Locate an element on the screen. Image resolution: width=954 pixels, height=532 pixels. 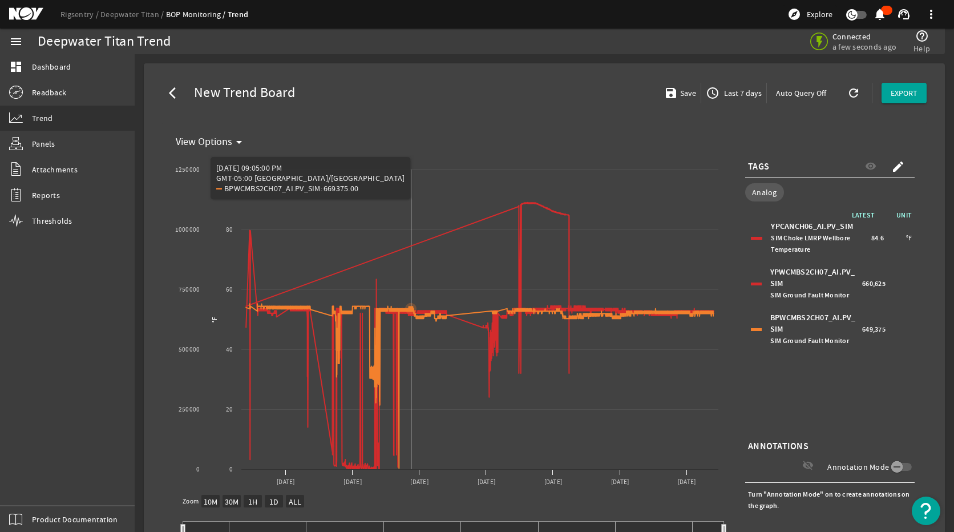
mat-icon: dashboard is located at coordinates (16, 67).